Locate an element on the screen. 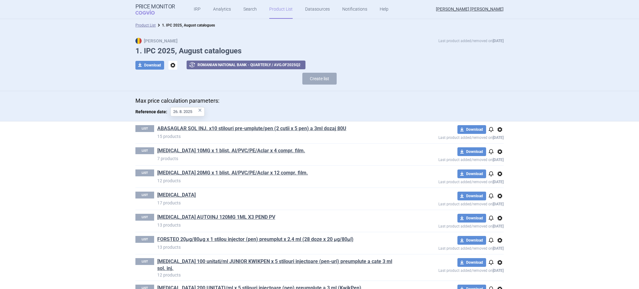 The image size is (639, 289). h1: FORSTEO 20µg/80µg x 1 stilou injector (pen) preumplut x 2,4 ml (28 doze x 20 µg/80µl) is located at coordinates (275, 240).